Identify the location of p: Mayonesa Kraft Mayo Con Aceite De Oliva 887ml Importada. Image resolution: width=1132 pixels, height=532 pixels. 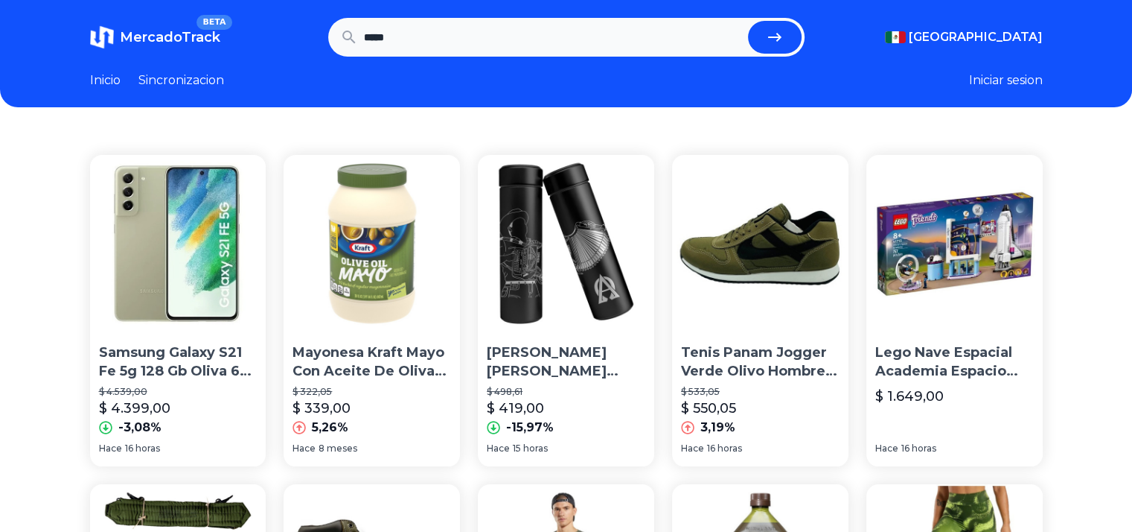
(371, 362).